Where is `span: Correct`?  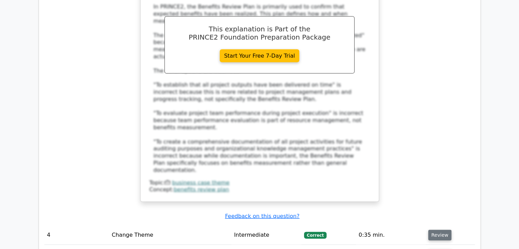 span: Correct is located at coordinates (315, 235).